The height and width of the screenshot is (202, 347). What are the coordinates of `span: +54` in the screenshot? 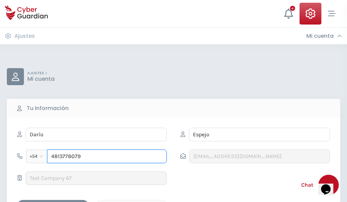 It's located at (37, 157).